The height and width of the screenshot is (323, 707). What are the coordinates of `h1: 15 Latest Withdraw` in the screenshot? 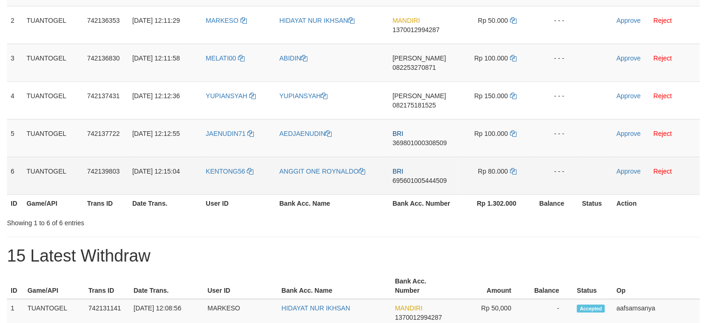 It's located at (354, 256).